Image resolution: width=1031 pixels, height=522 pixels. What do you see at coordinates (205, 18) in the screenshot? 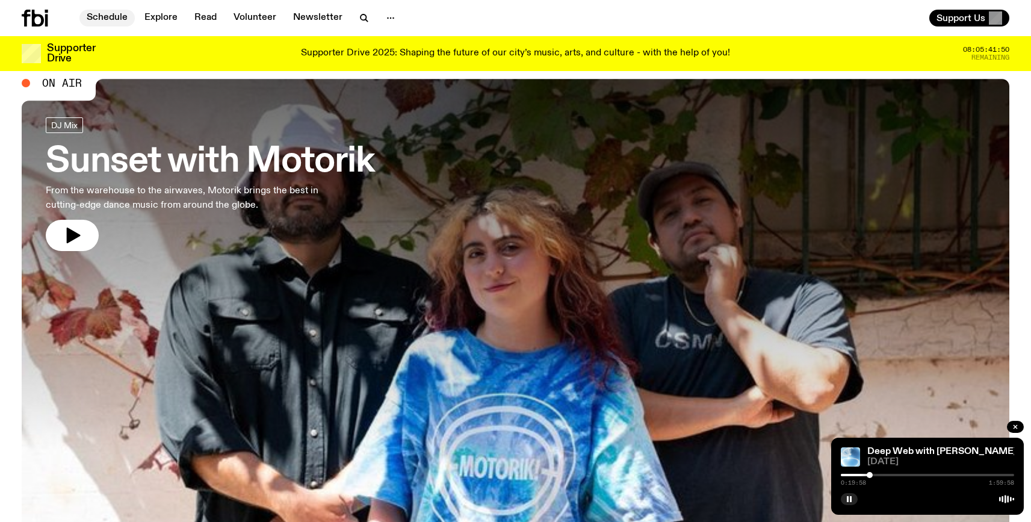
I see `a: Read` at bounding box center [205, 18].